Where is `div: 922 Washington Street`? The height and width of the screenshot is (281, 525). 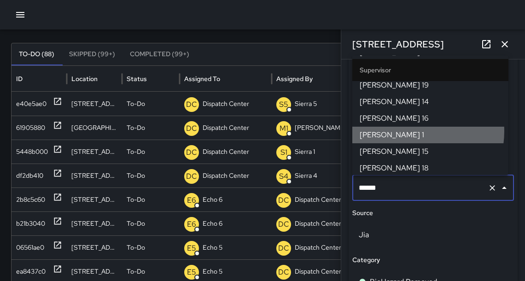 div: 922 Washington Street is located at coordinates (94, 247).